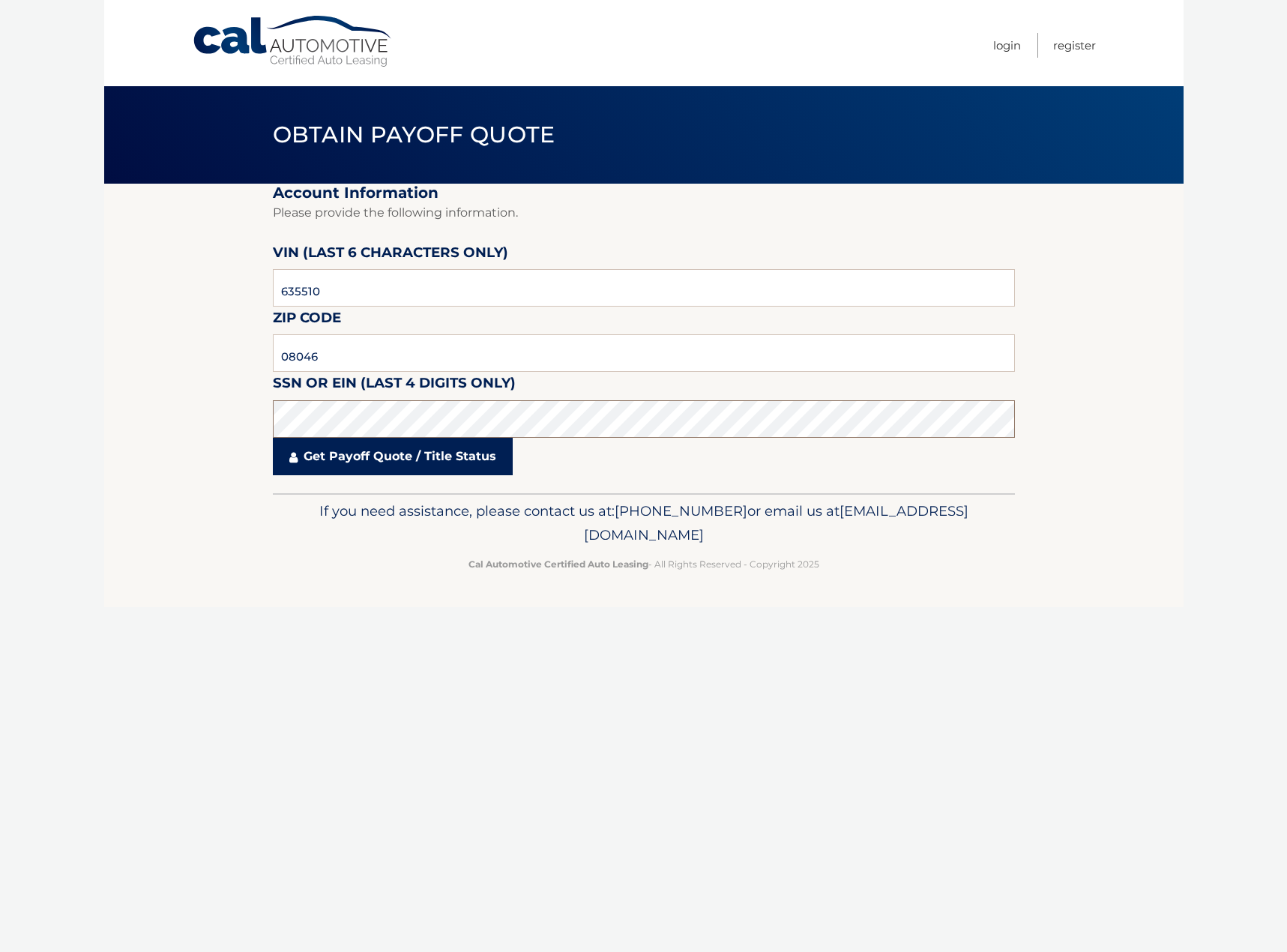 Image resolution: width=1287 pixels, height=952 pixels. Describe the element at coordinates (393, 456) in the screenshot. I see `a: Get Payoff Quote / Title Status` at that location.